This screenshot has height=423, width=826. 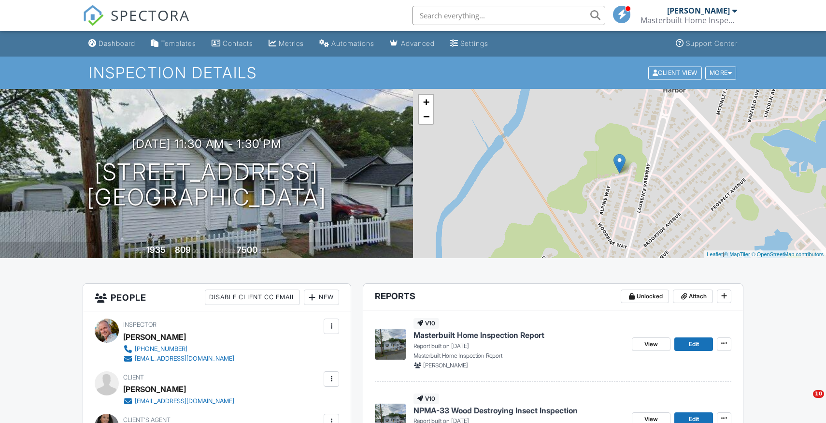 What do you see at coordinates (818, 394) in the screenshot?
I see `span: 10` at bounding box center [818, 394].